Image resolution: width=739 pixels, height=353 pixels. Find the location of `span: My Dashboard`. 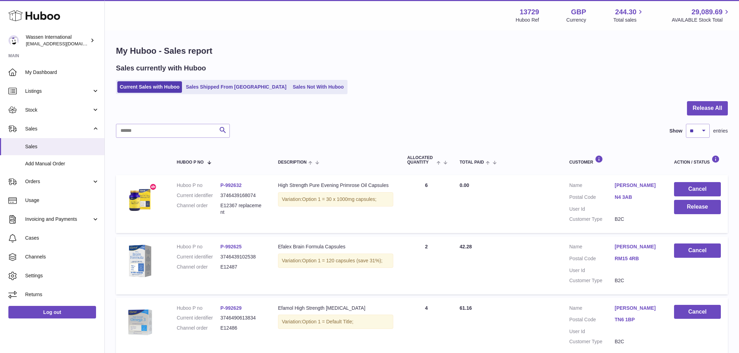

span: My Dashboard is located at coordinates (62, 72).